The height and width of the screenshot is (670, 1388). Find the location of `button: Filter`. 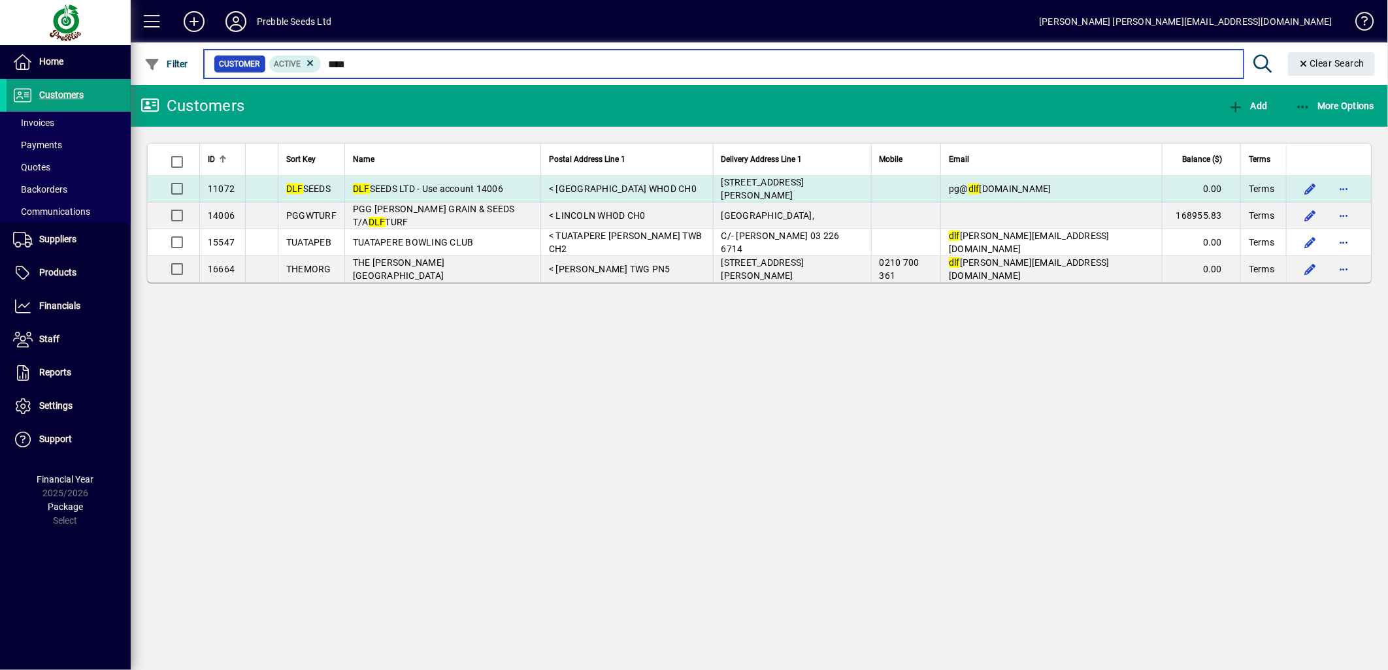

button: Filter is located at coordinates (166, 64).